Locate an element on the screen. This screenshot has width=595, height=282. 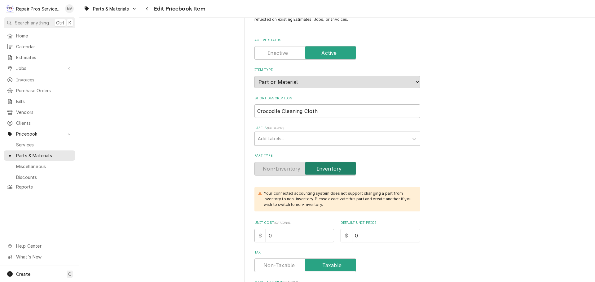
div: Labels is located at coordinates (337, 136).